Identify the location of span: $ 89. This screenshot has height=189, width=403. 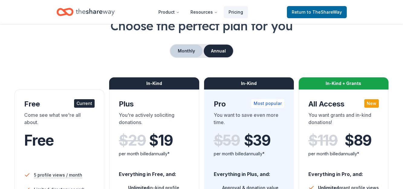
(358, 140).